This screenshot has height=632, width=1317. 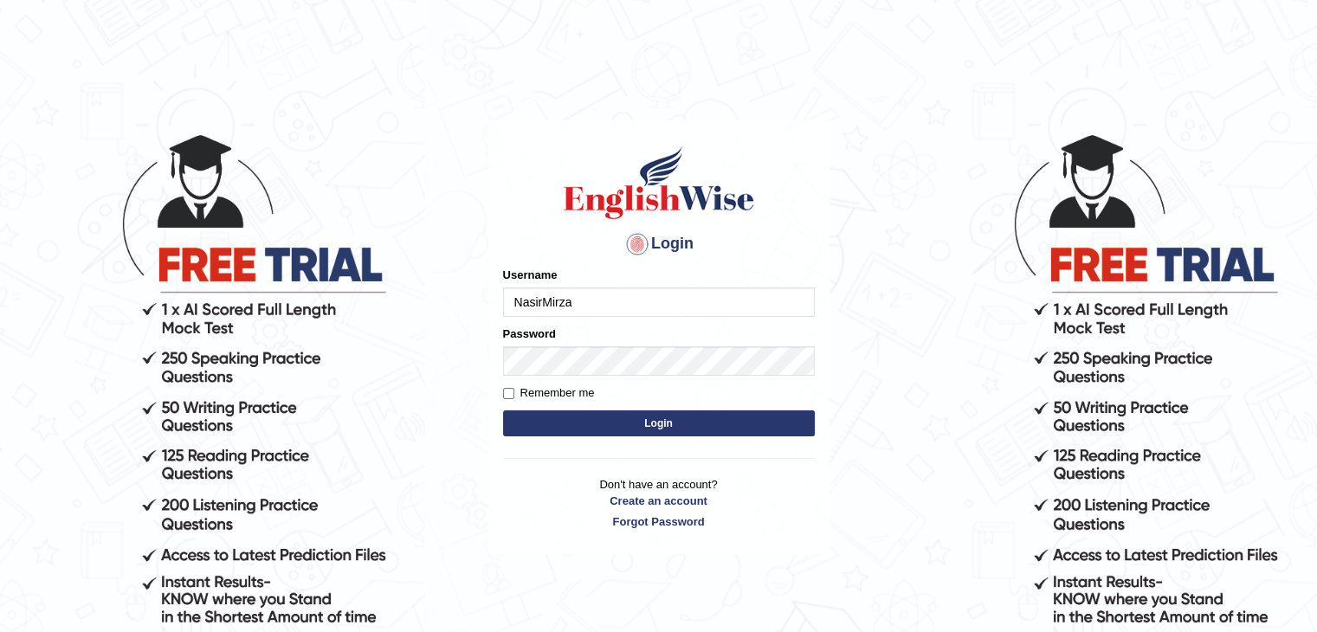 I want to click on label: Username, so click(x=530, y=275).